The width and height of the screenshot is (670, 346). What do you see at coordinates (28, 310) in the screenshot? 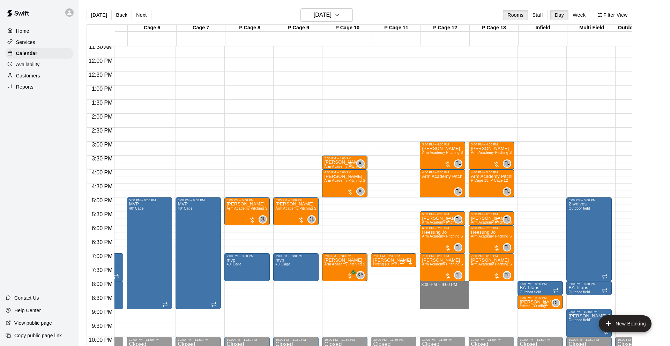
I see `p: Help Center` at bounding box center [28, 310].